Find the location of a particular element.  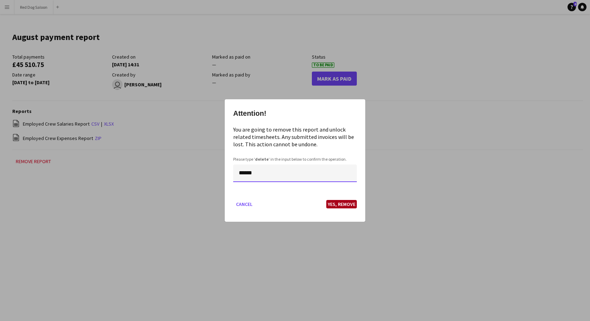

div: Please type ' ' in the input below to confirm the operation. is located at coordinates (295, 159).